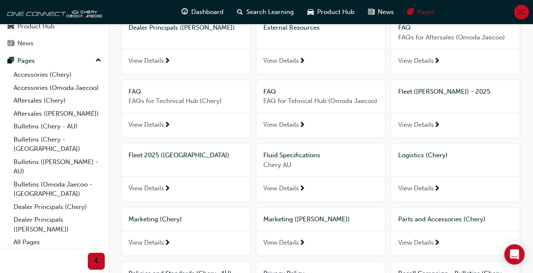 The height and width of the screenshot is (273, 533). What do you see at coordinates (291, 28) in the screenshot?
I see `span: External Resources` at bounding box center [291, 28].